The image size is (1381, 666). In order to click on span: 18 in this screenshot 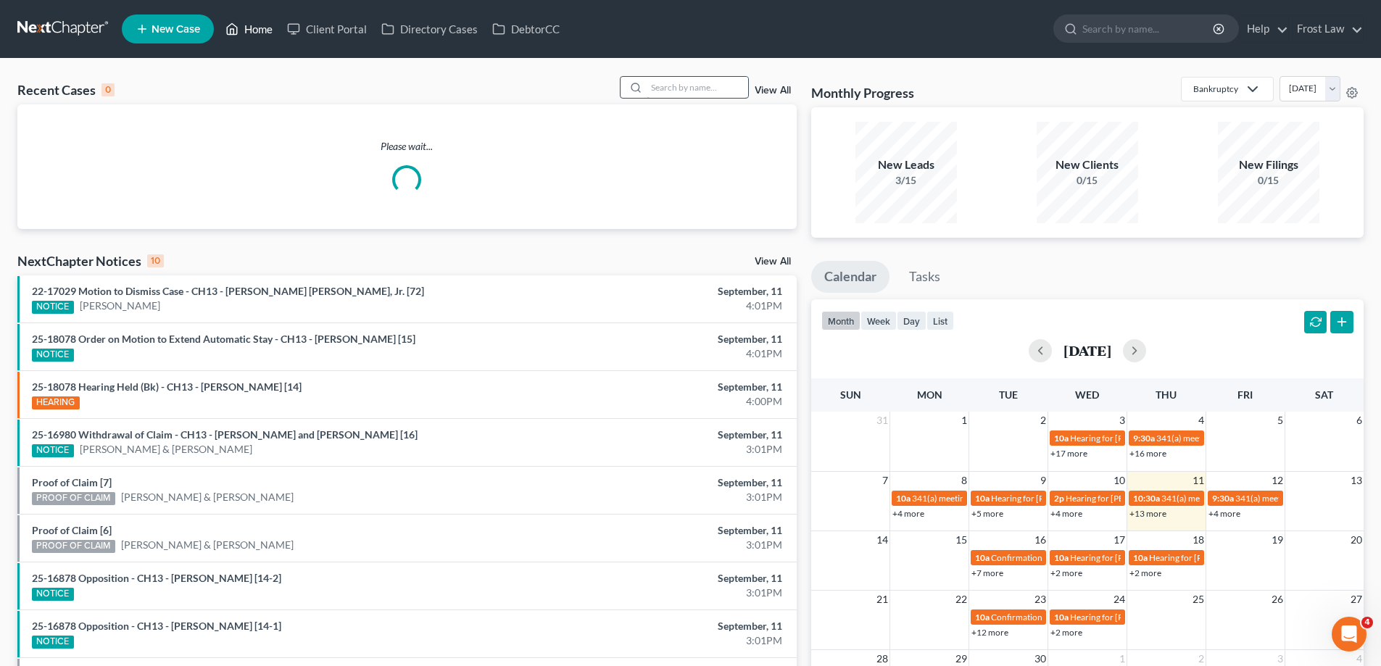, I will do `click(1198, 540)`.